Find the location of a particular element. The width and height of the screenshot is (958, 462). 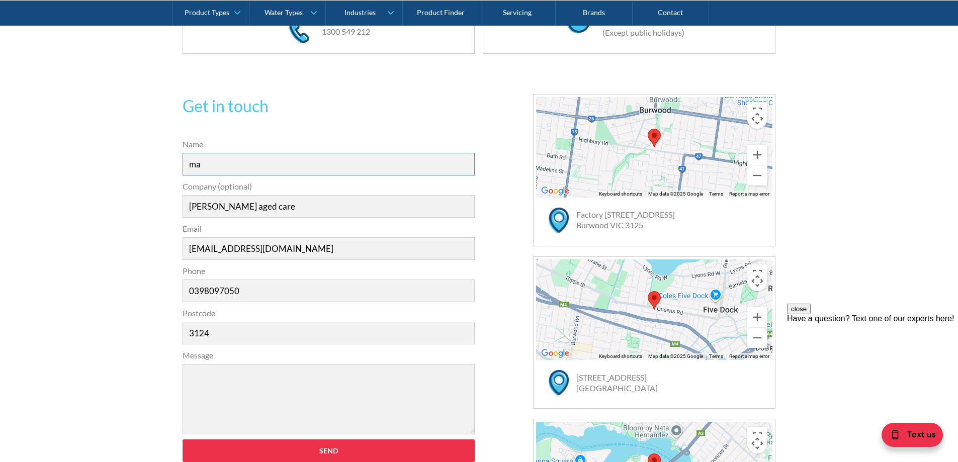

input: Send is located at coordinates (329, 451).